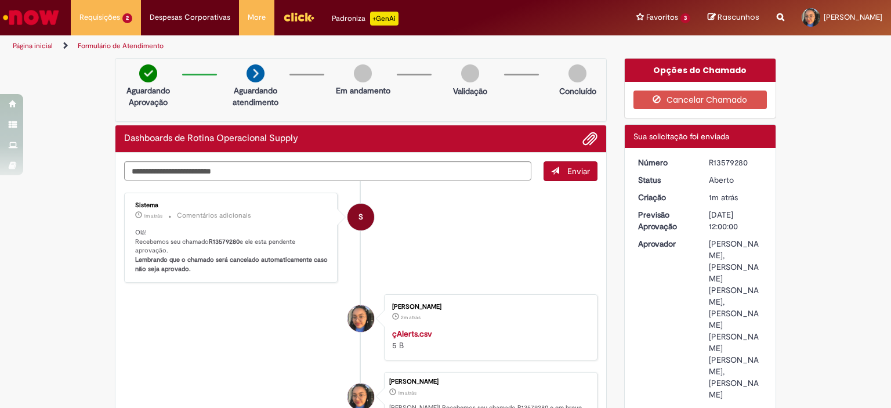  I want to click on p: Validação, so click(470, 91).